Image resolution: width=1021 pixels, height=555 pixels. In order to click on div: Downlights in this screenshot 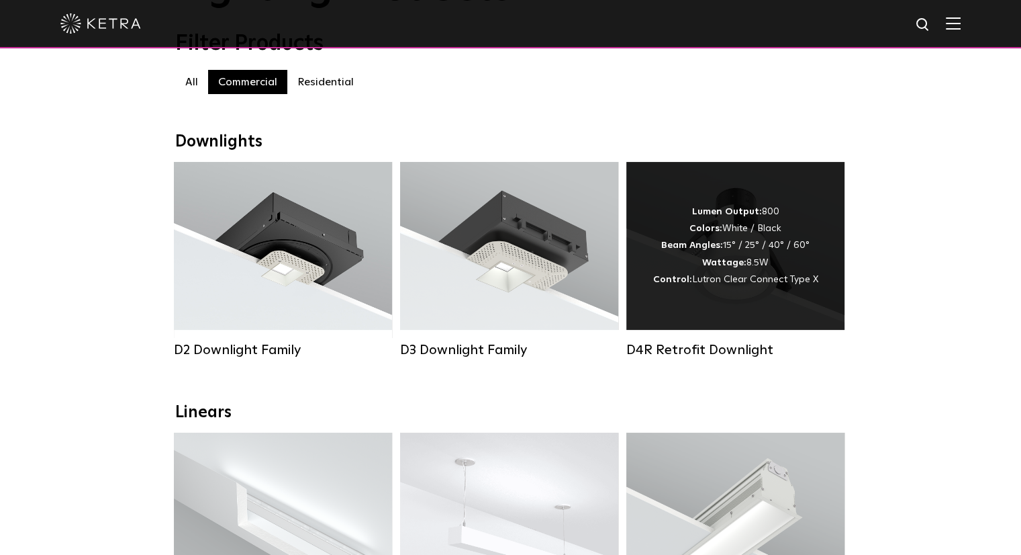, I will do `click(511, 142)`.